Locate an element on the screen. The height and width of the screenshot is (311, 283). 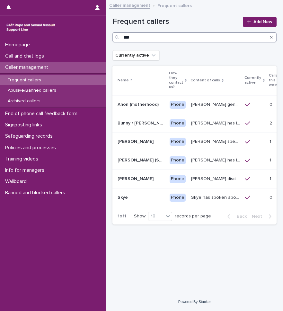
p: How they contact us? is located at coordinates (176, 80).